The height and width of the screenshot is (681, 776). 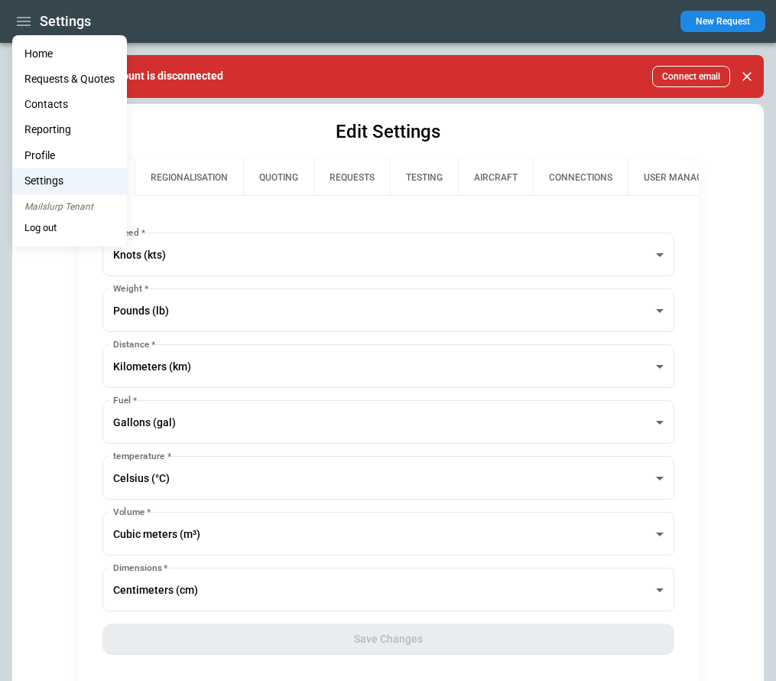 What do you see at coordinates (70, 129) in the screenshot?
I see `li: Reporting` at bounding box center [70, 129].